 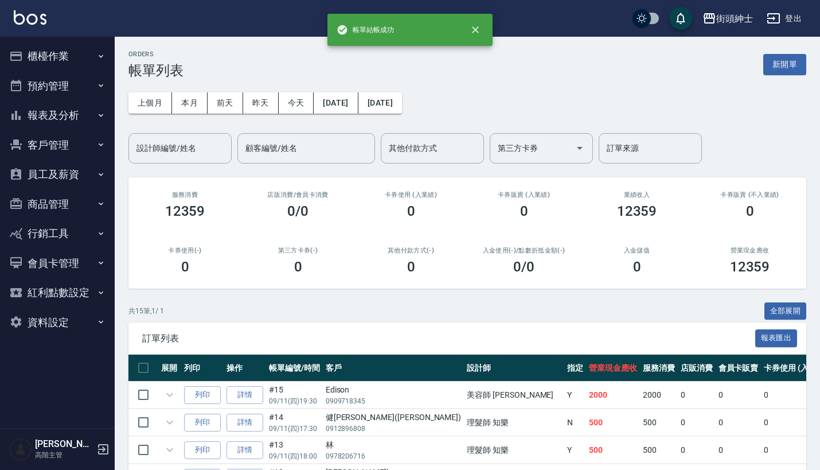 What do you see at coordinates (697, 367) in the screenshot?
I see `th: 店販消費` at bounding box center [697, 367].